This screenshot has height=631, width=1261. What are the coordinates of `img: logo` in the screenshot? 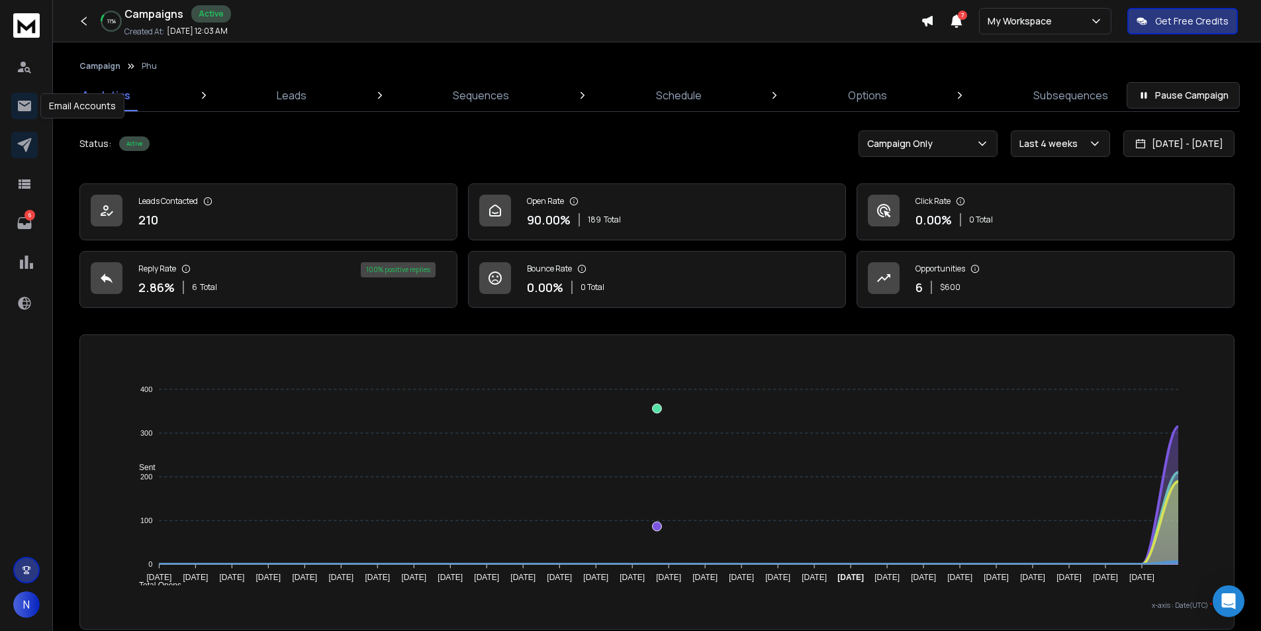 It's located at (26, 25).